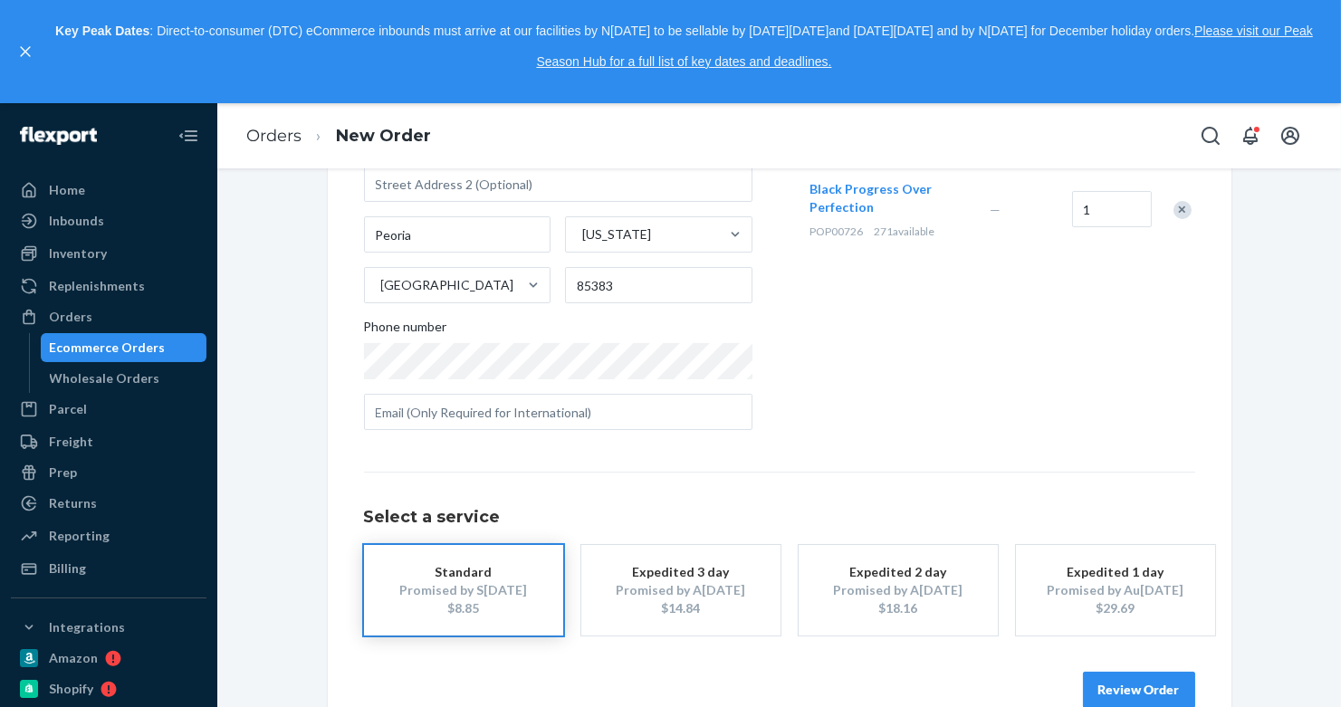 The height and width of the screenshot is (707, 1341). I want to click on a: Freight, so click(109, 442).